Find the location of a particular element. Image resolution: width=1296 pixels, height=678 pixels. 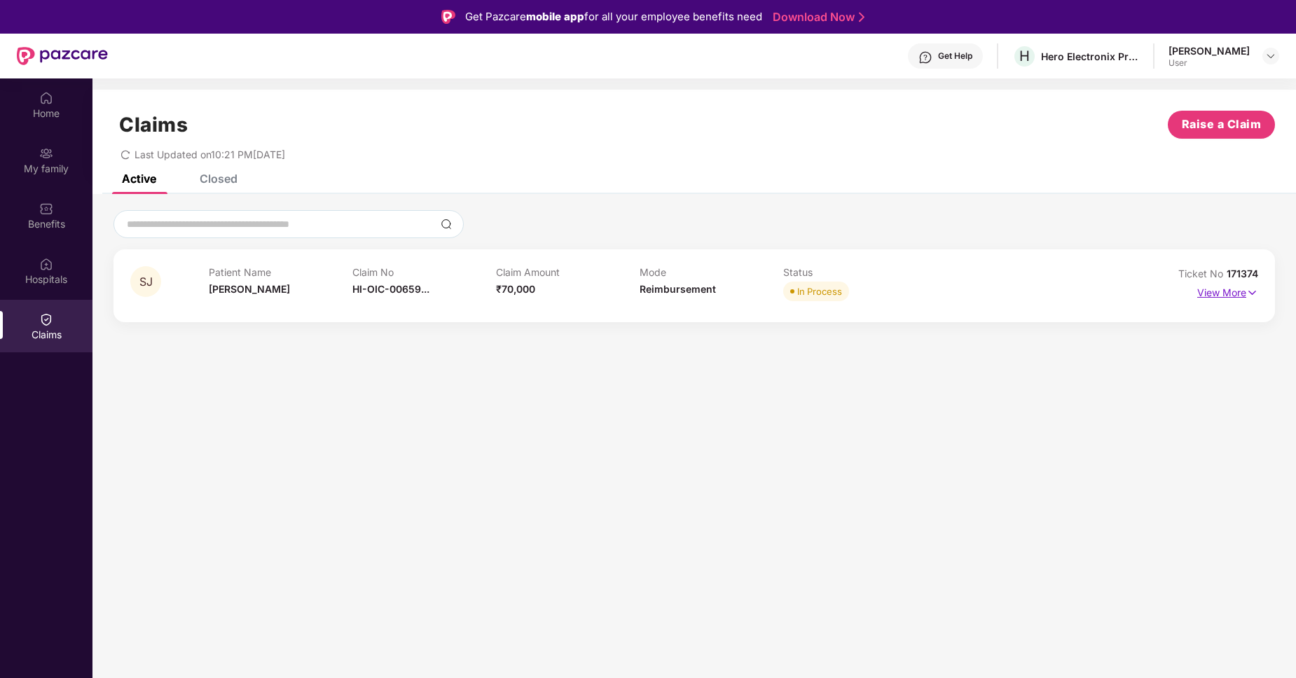

img: svg+xml;base64,PHN2ZyB3aWR0aD0iMjAiIGhlaWdodD0iMjAiIHZpZXdCb3g9IjAgMCAyMCAyMCIgZmlsbD0ibm9uZSIgeG... is located at coordinates (46, 153).